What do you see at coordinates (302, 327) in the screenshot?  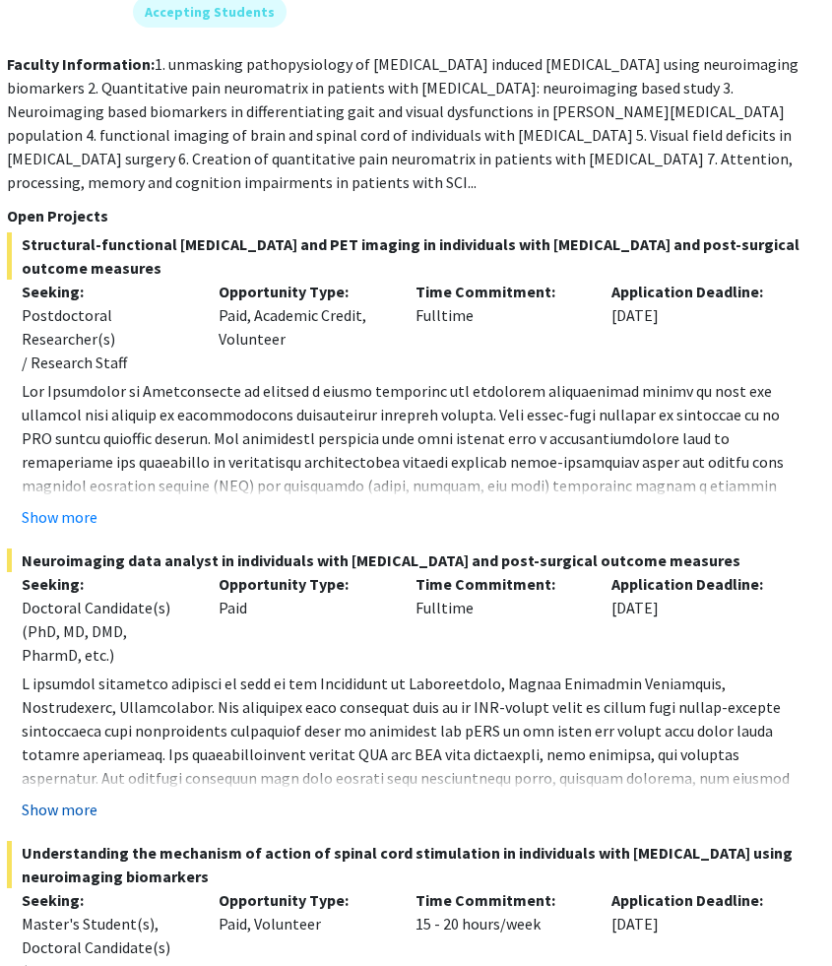 I see `div: Paid, Academic Credit, Volunteer` at bounding box center [302, 327].